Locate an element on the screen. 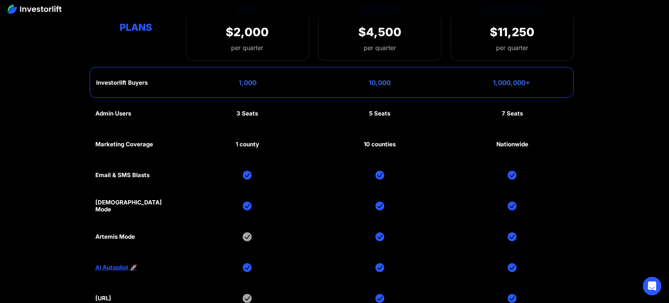 The image size is (669, 303). div: Email & SMS Blasts is located at coordinates (122, 175).